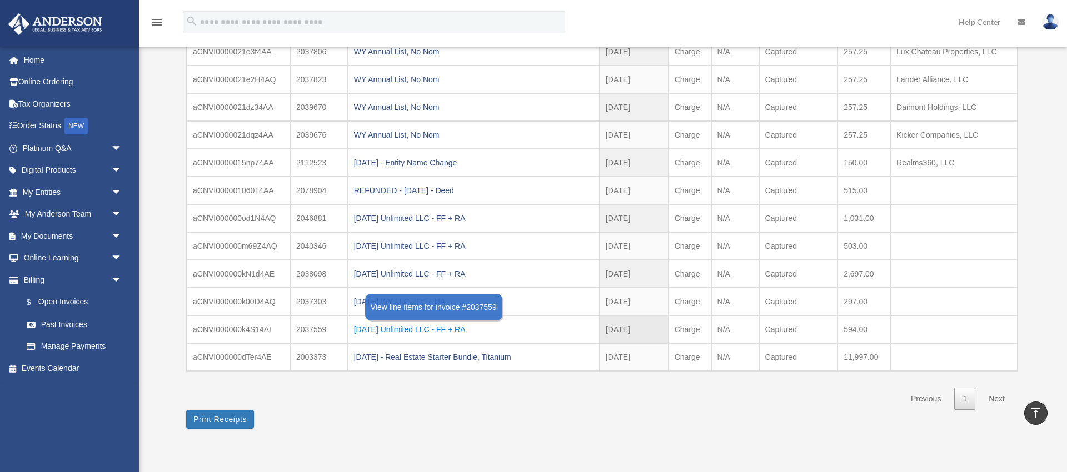 Image resolution: width=1067 pixels, height=472 pixels. What do you see at coordinates (73, 104) in the screenshot?
I see `a: Tax Organizers` at bounding box center [73, 104].